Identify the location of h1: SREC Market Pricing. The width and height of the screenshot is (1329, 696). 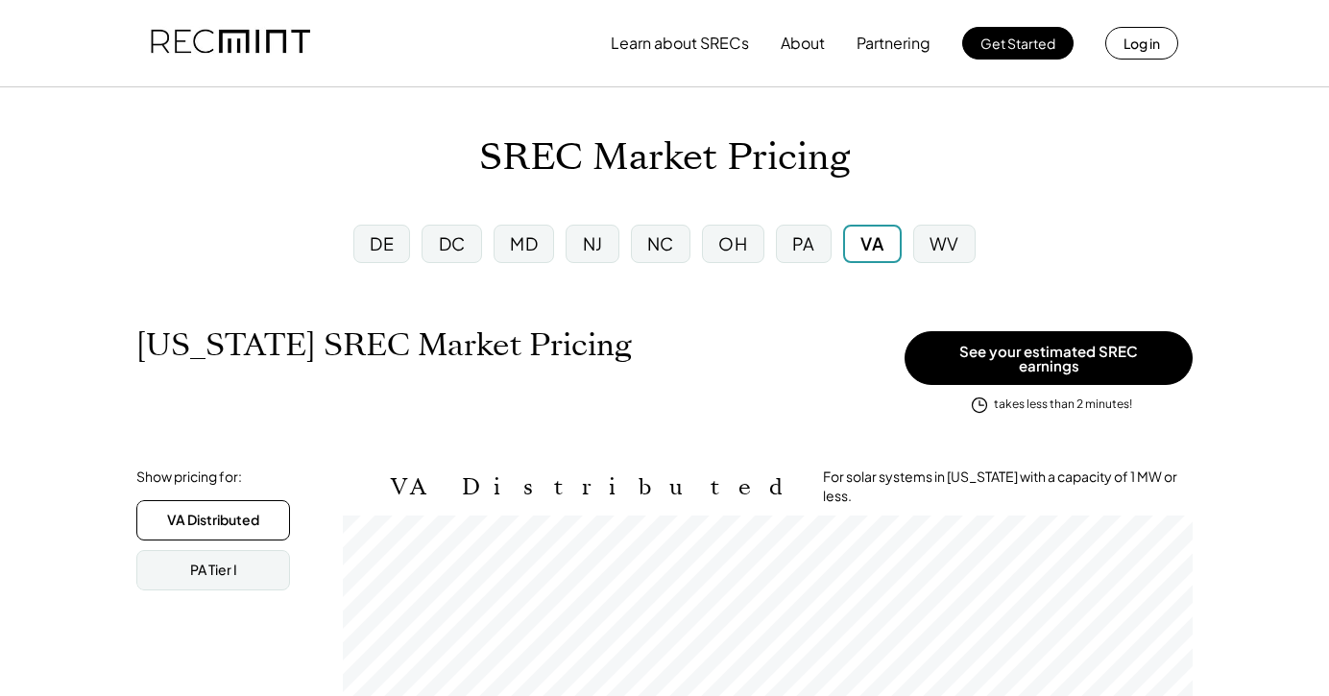
(664, 157).